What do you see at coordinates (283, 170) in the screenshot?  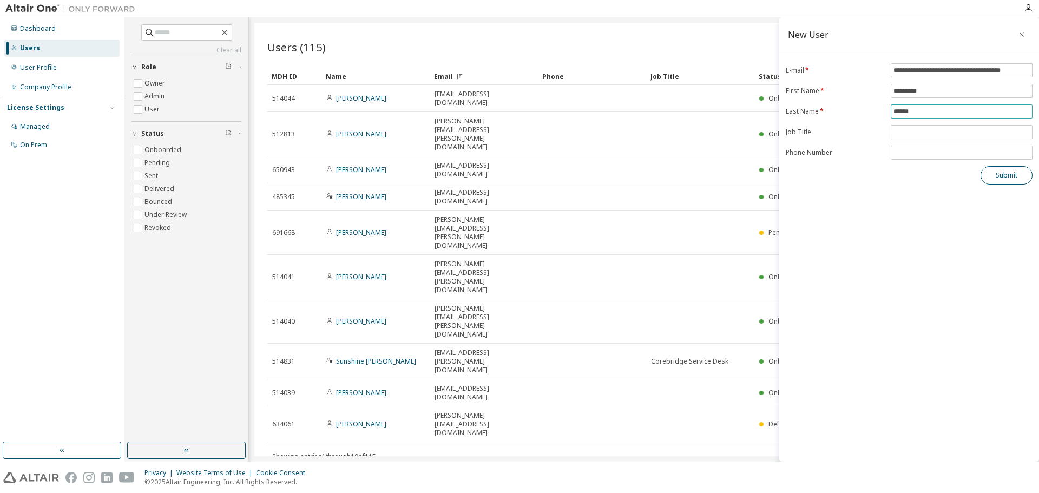 I see `span: 650943` at bounding box center [283, 170].